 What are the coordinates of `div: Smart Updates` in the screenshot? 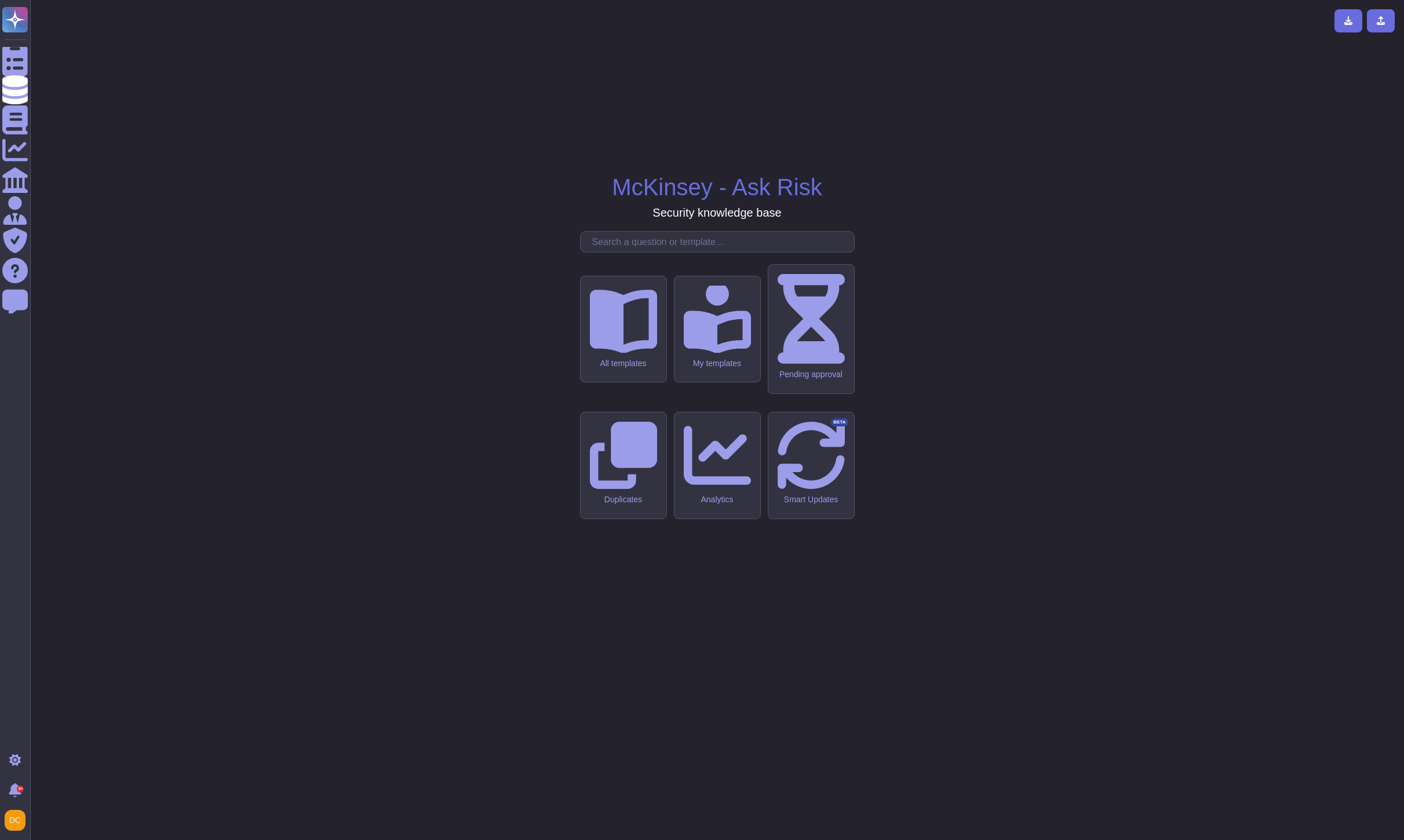 It's located at (811, 499).